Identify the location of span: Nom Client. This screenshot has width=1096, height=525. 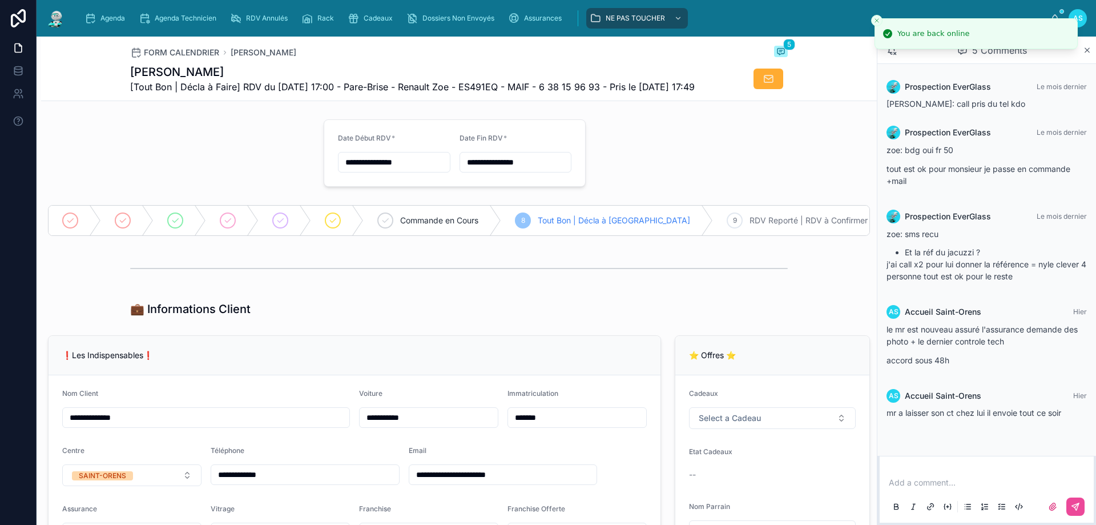
(80, 393).